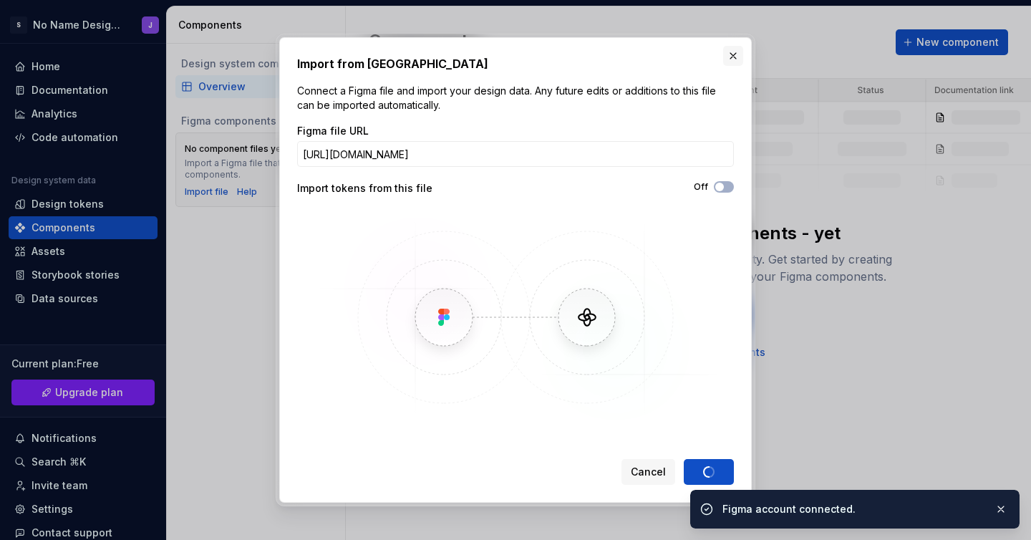  I want to click on p: Connect a Figma file and import your design data. Any future edits or additions to this file can ..., so click(515, 98).